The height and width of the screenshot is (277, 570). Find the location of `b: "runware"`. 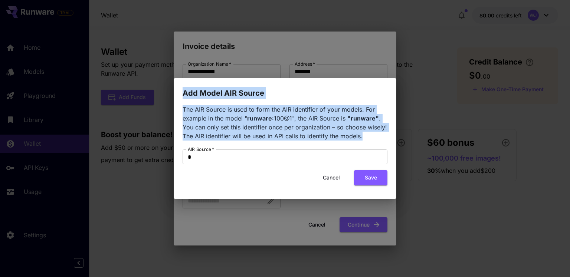

b: "runware" is located at coordinates (363, 118).